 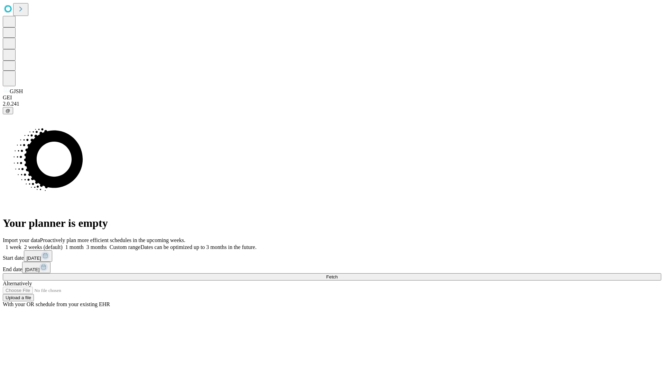 What do you see at coordinates (16, 91) in the screenshot?
I see `span: GJSH` at bounding box center [16, 91].